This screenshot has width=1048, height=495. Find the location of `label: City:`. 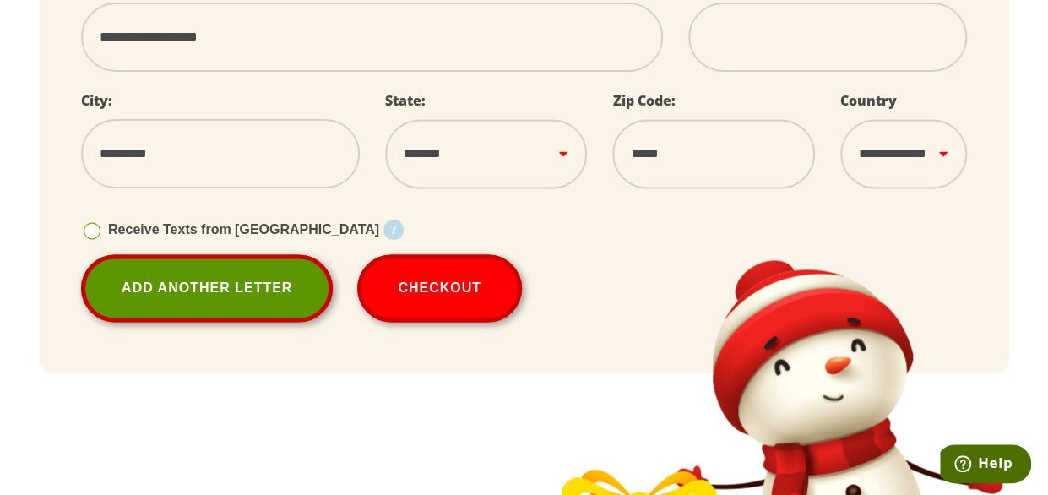

label: City: is located at coordinates (96, 101).